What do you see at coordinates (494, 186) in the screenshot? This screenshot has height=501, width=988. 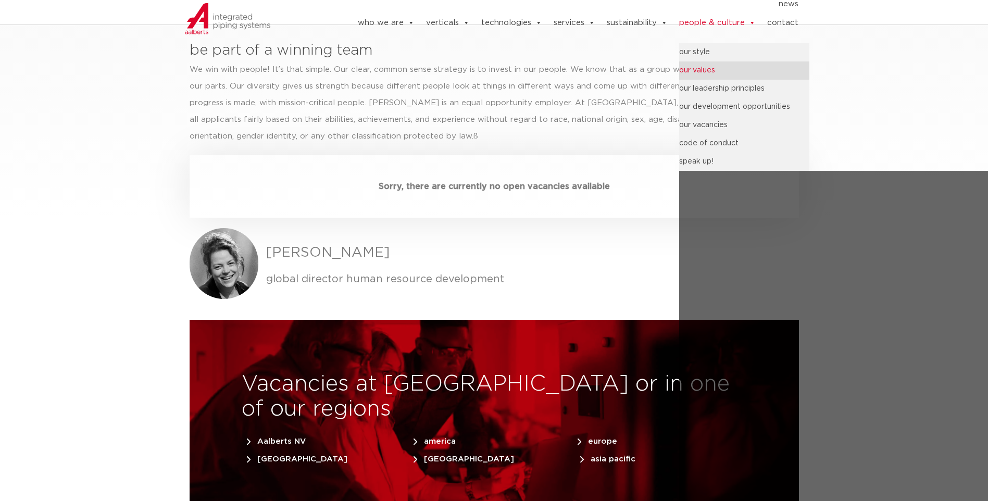 I see `div: Sorry, there are currently no open vacancies available` at bounding box center [494, 186].